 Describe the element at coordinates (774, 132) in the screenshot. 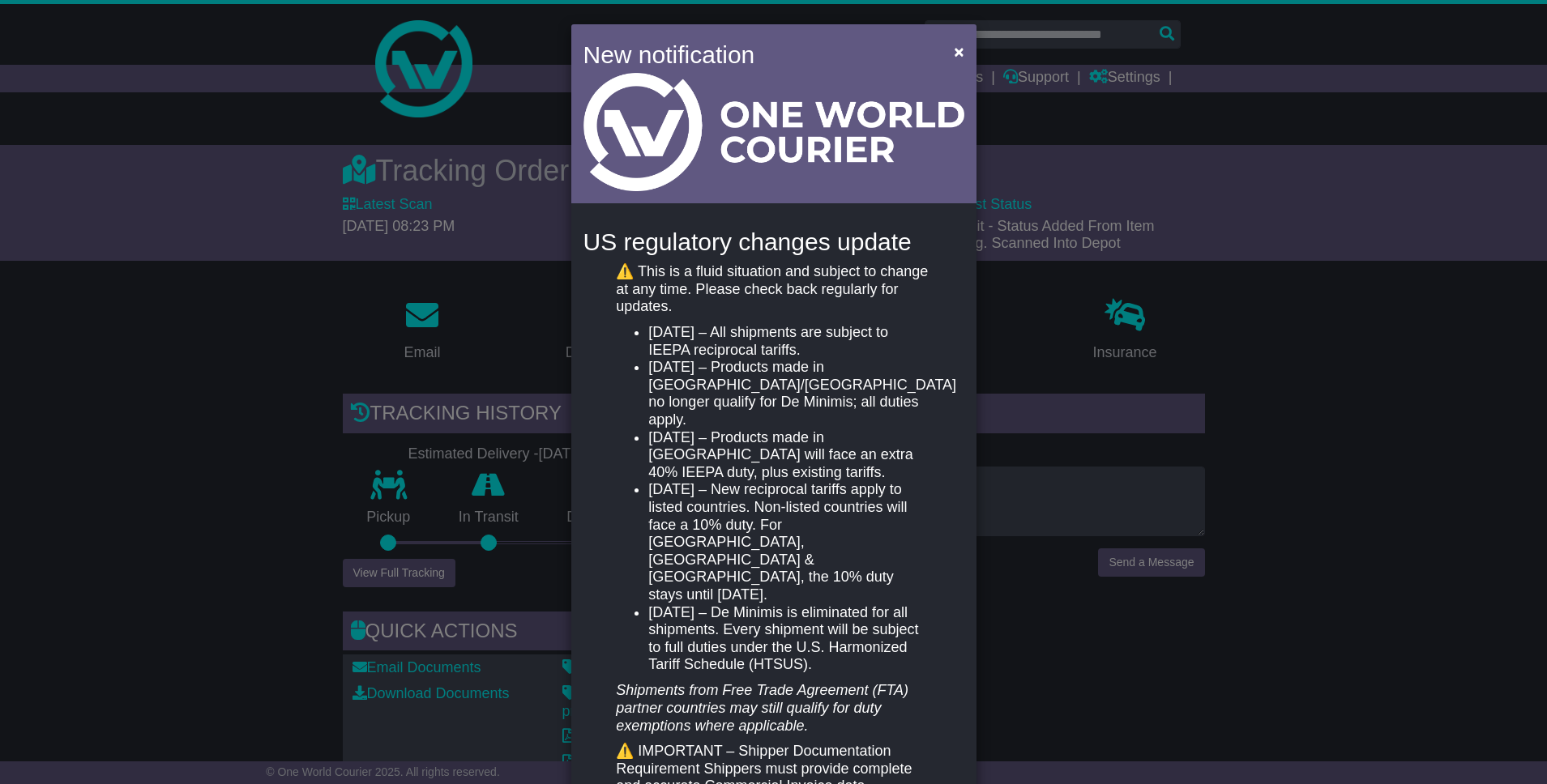

I see `img: Light` at that location.